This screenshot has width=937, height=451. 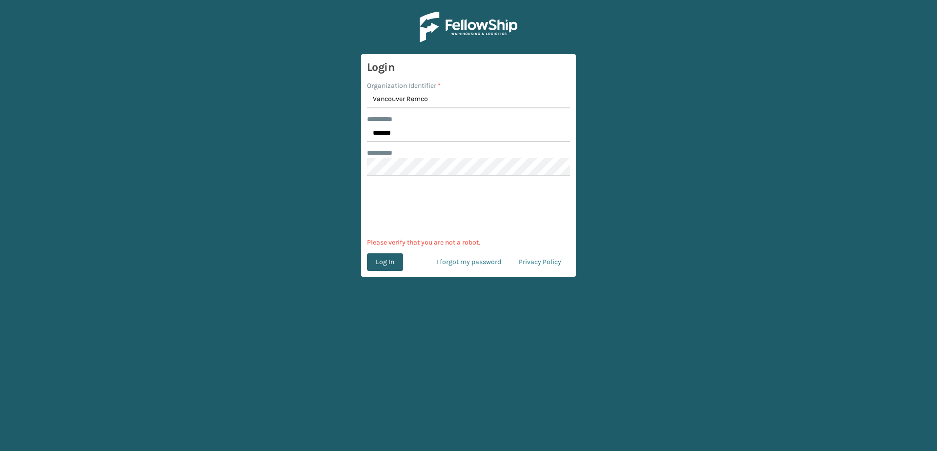 I want to click on a: I forgot my password, so click(x=469, y=262).